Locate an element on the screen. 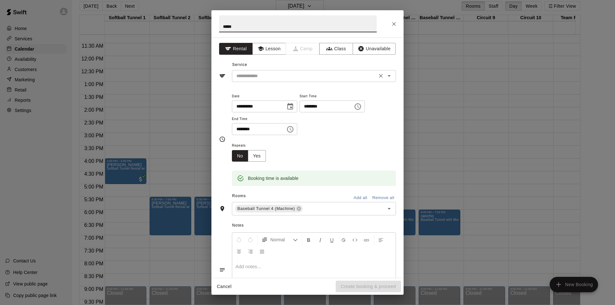 The height and width of the screenshot is (305, 615). svg: Timing is located at coordinates (222, 139).